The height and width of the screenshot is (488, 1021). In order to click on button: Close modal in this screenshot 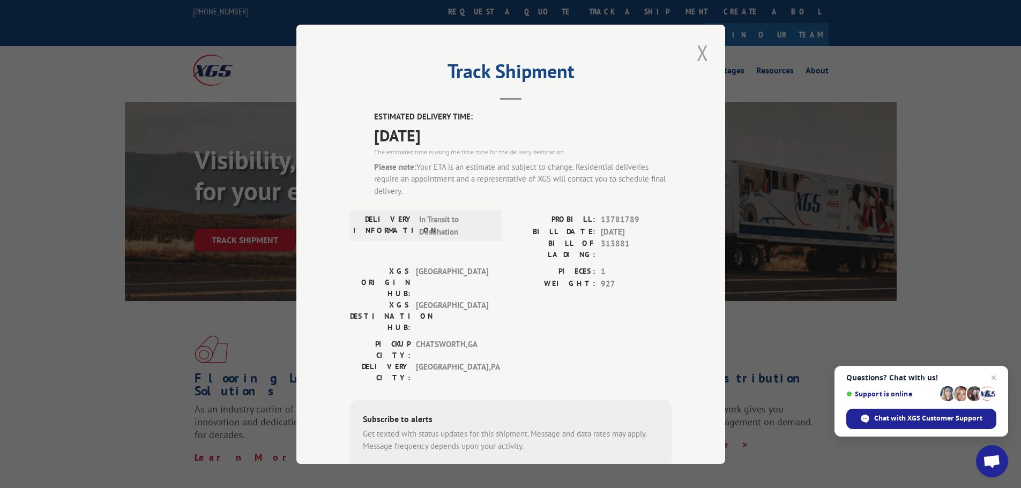, I will do `click(702, 53)`.